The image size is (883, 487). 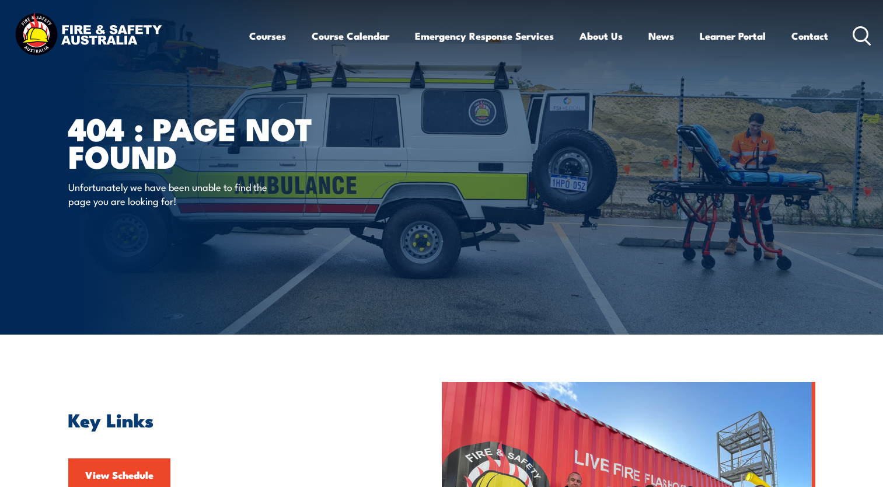 I want to click on p: Unfortunately we have been unable to find the page you are looking for!, so click(x=174, y=193).